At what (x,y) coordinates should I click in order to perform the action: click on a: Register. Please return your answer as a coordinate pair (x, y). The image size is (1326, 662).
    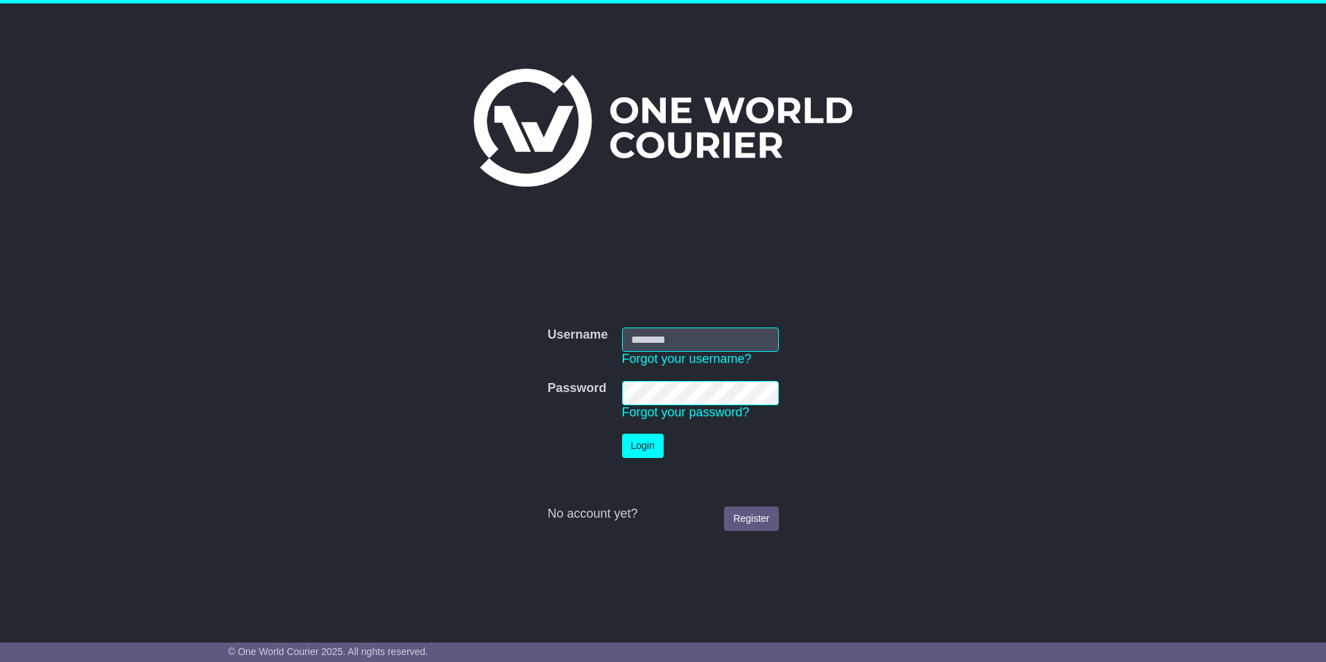
    Looking at the image, I should click on (751, 518).